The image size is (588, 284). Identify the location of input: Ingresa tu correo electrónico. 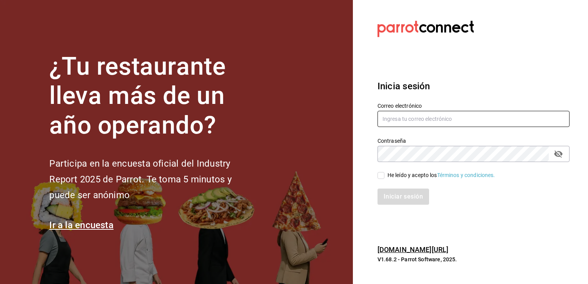
(473, 119).